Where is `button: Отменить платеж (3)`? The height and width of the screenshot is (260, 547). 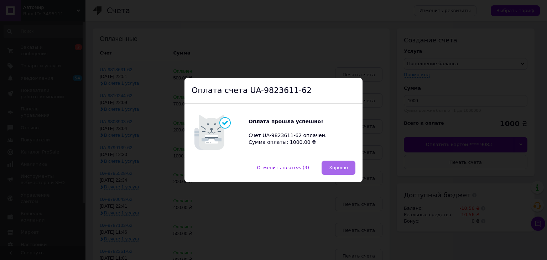
button: Отменить платеж (3) is located at coordinates (283, 168).